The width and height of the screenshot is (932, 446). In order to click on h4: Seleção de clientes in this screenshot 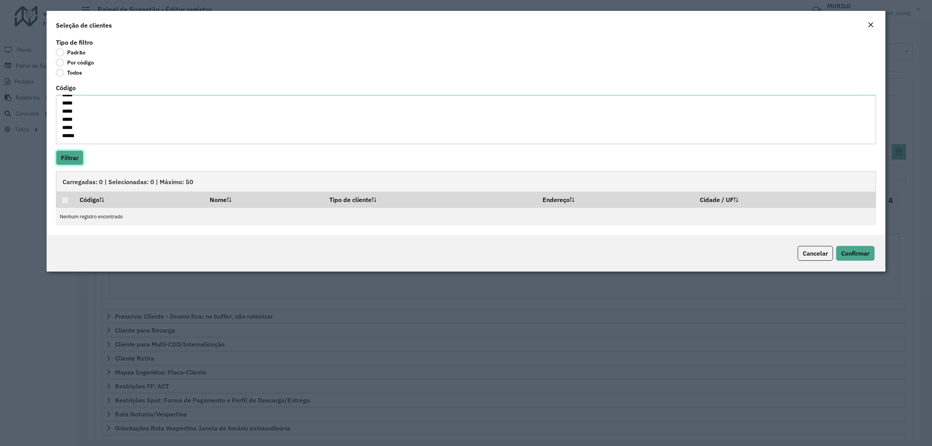, I will do `click(84, 25)`.